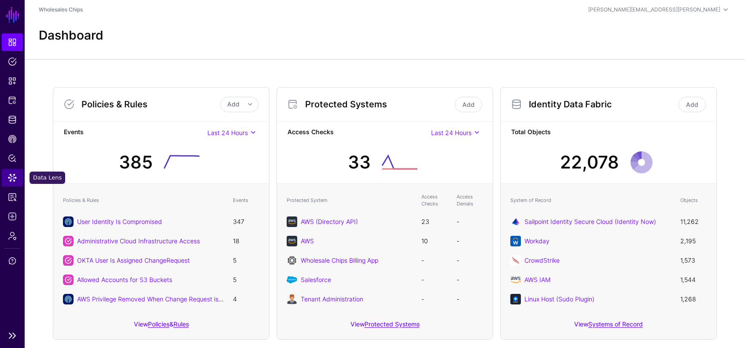  Describe the element at coordinates (693, 280) in the screenshot. I see `td: 1,544` at that location.